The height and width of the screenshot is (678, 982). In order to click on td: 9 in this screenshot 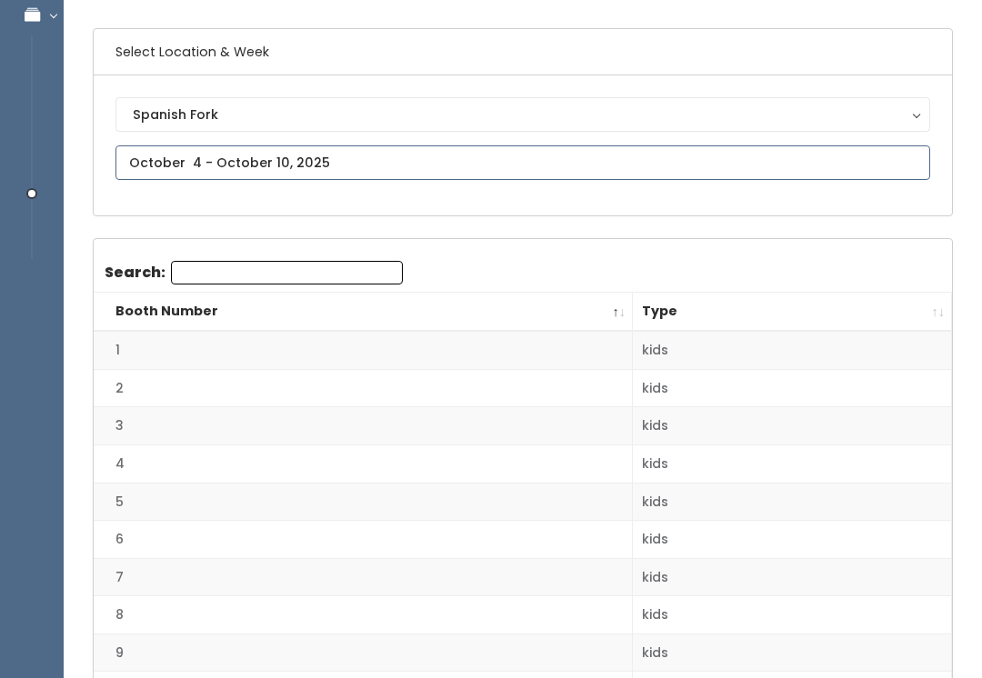, I will do `click(363, 653)`.